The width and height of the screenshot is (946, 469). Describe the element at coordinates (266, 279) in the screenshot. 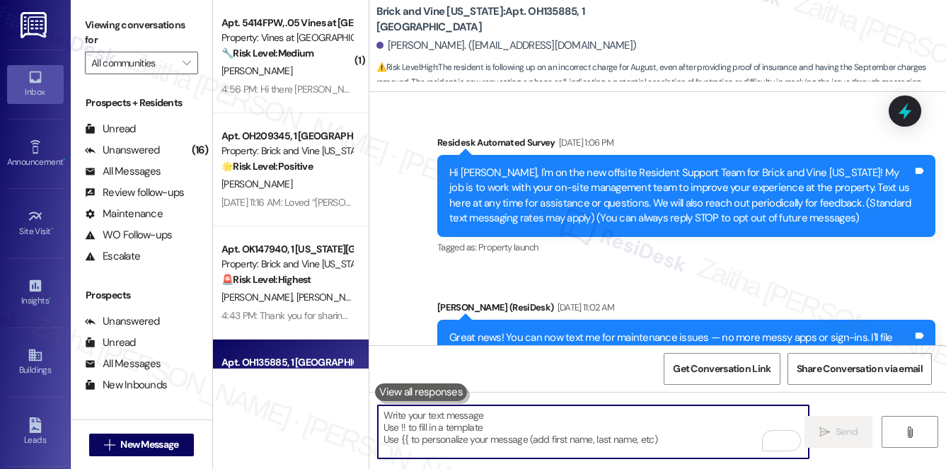

I see `strong: 🚨 Risk Level: Highest` at that location.